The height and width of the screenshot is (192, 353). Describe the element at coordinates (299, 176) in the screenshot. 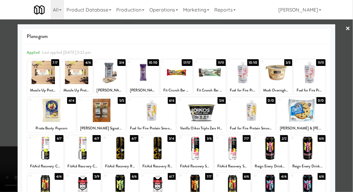

I see `div: 31` at that location.